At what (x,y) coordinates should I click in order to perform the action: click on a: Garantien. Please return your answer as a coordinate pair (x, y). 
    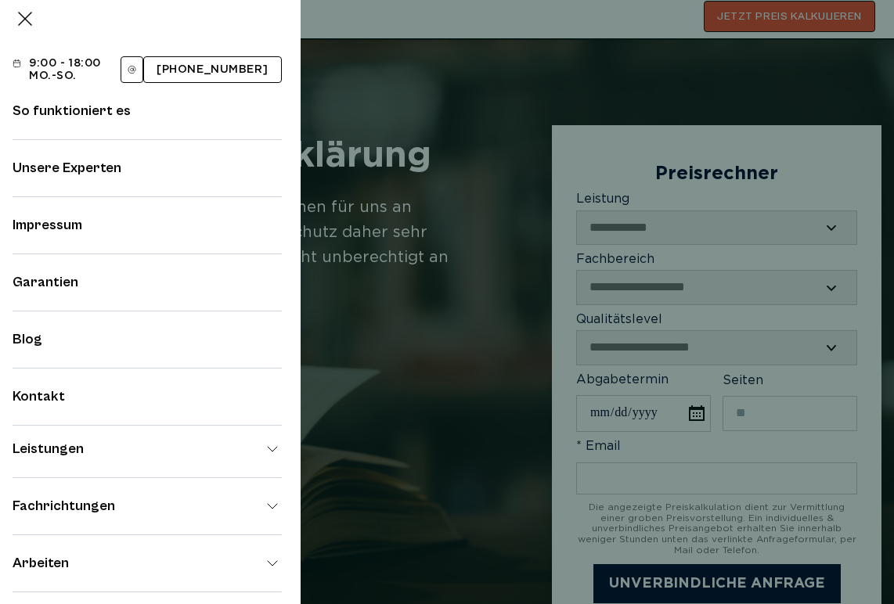
    Looking at the image, I should click on (45, 282).